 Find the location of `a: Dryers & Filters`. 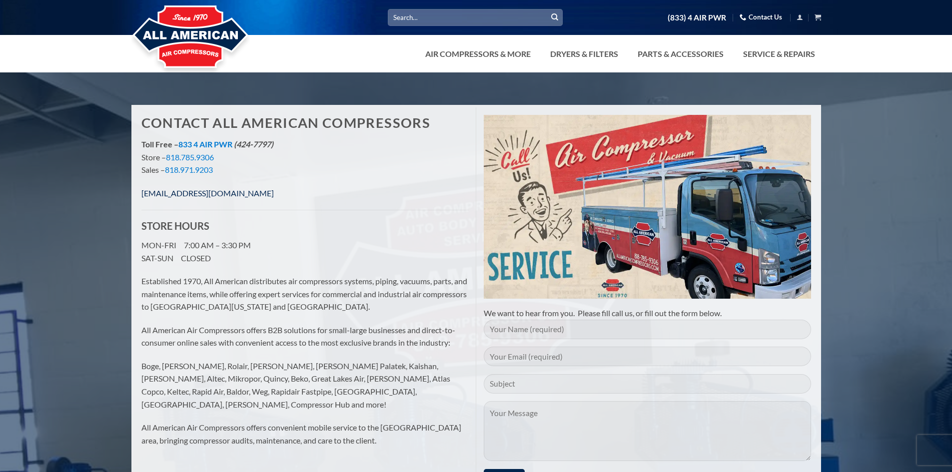

a: Dryers & Filters is located at coordinates (584, 54).